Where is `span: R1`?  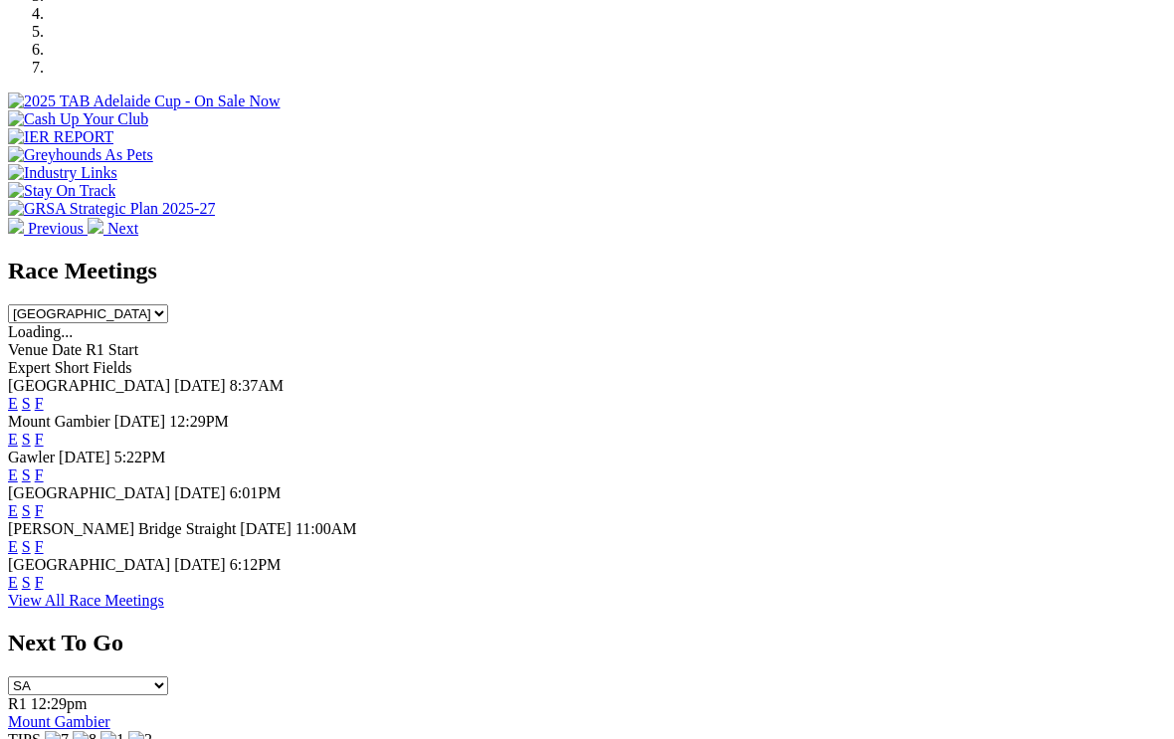
span: R1 is located at coordinates (17, 704).